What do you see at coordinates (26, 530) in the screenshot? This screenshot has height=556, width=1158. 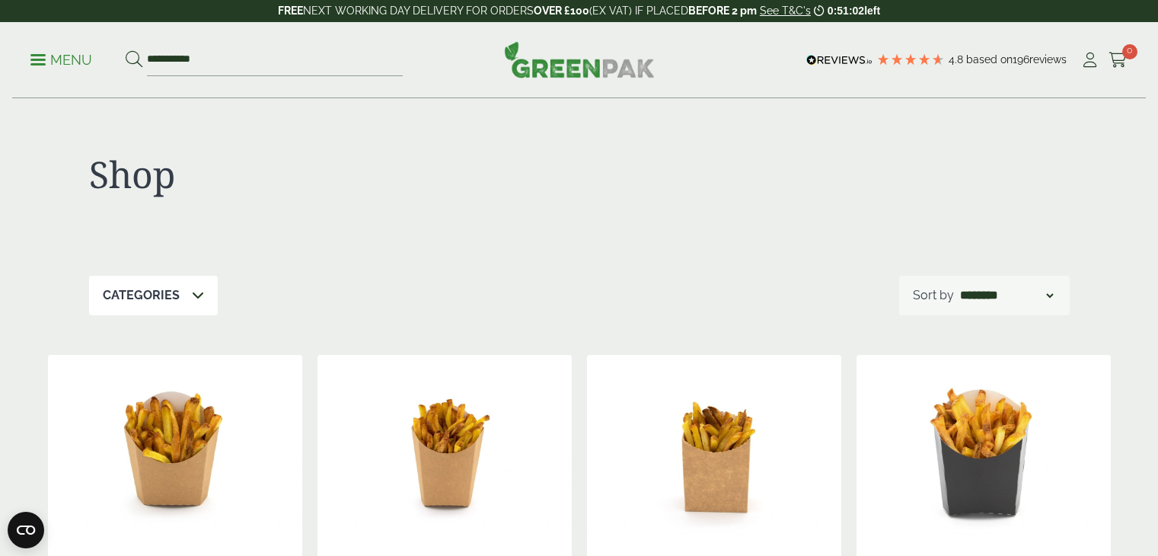 I see `button: Open CMP widget` at bounding box center [26, 530].